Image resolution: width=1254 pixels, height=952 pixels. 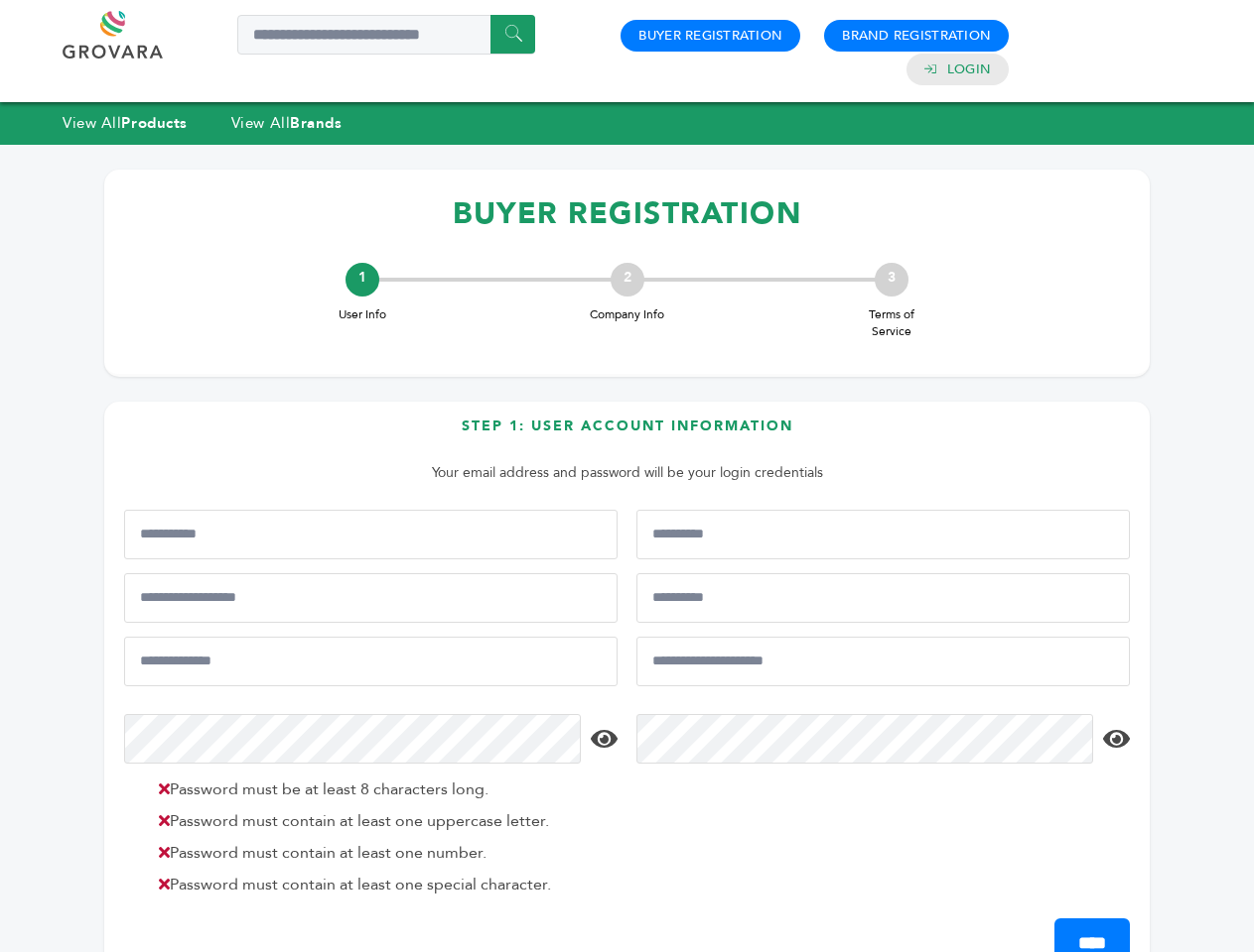 What do you see at coordinates (370, 662) in the screenshot?
I see `input: Email Address*` at bounding box center [370, 662].